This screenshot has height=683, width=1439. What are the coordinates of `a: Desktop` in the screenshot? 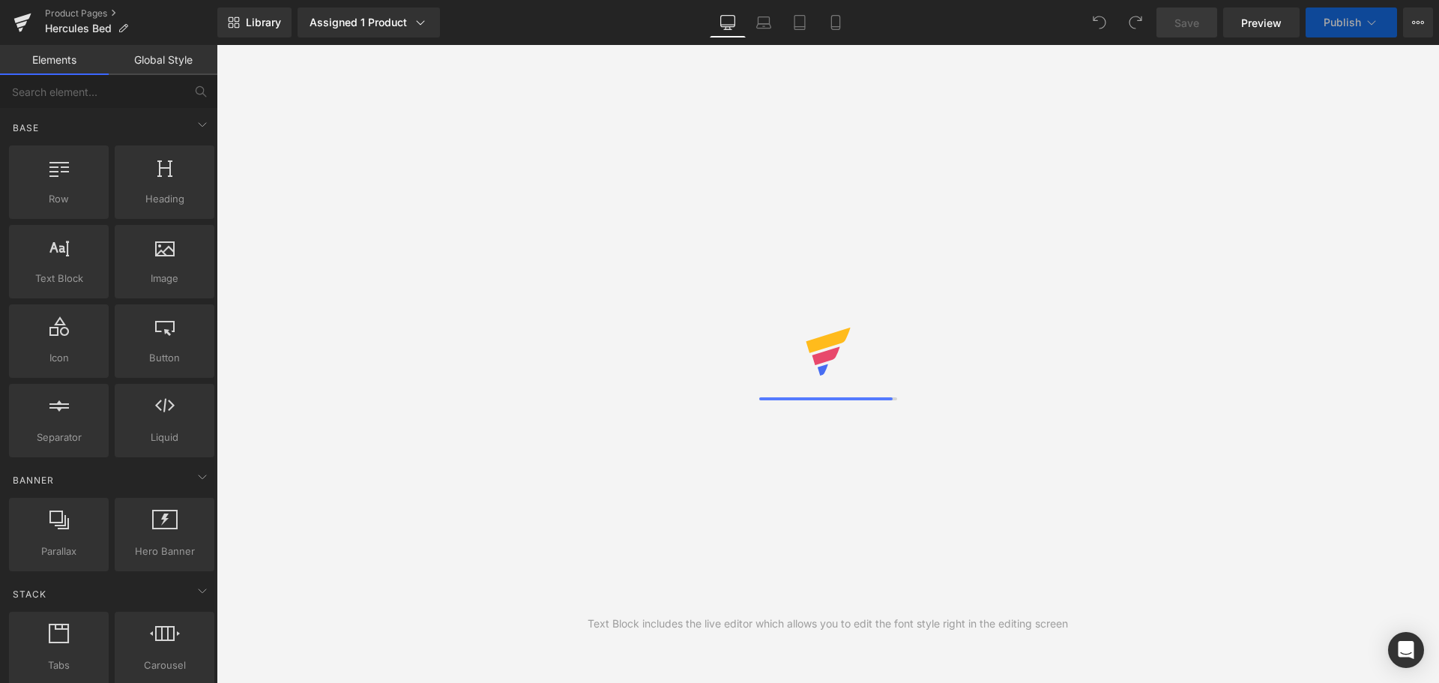 It's located at (728, 22).